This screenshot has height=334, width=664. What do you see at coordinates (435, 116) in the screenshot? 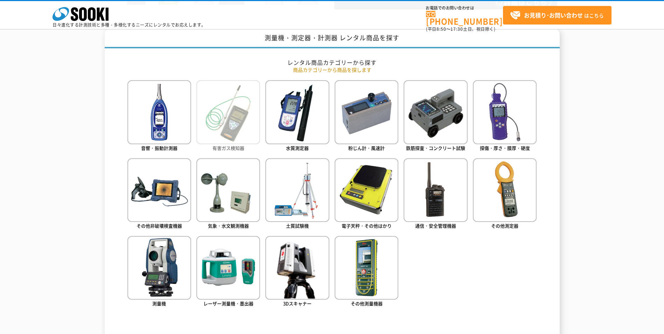
I see `a: 鉄筋探査・コンクリート試験` at bounding box center [435, 116].